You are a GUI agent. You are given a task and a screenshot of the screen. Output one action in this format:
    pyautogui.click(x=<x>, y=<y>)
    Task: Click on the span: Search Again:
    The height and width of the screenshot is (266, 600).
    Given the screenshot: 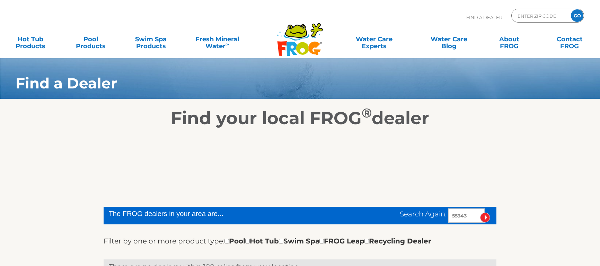 What is the action you would take?
    pyautogui.click(x=423, y=214)
    